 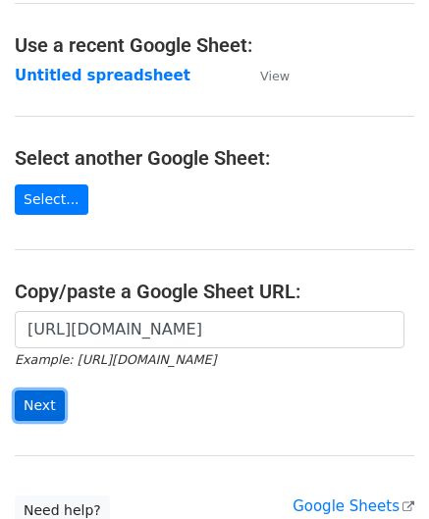 What do you see at coordinates (51, 199) in the screenshot?
I see `a: Select...` at bounding box center [51, 199].